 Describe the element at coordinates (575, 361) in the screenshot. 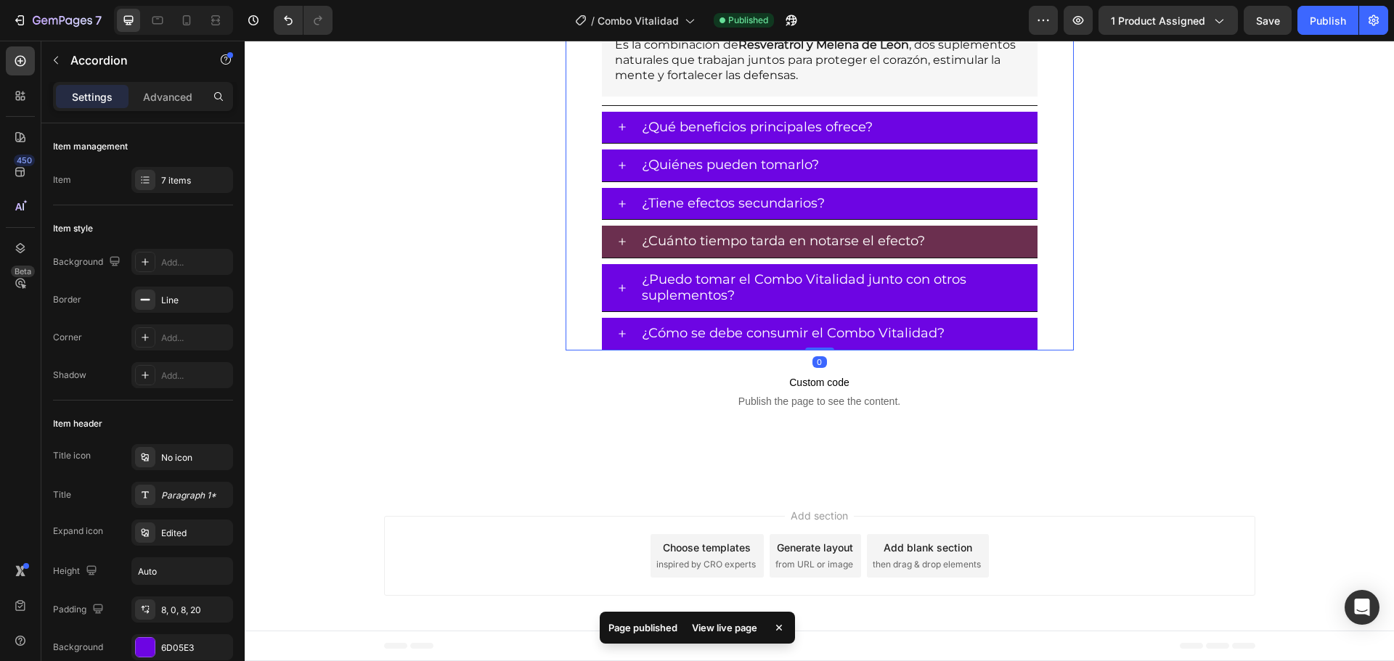

I see `span: Publish the page to see the content.` at that location.